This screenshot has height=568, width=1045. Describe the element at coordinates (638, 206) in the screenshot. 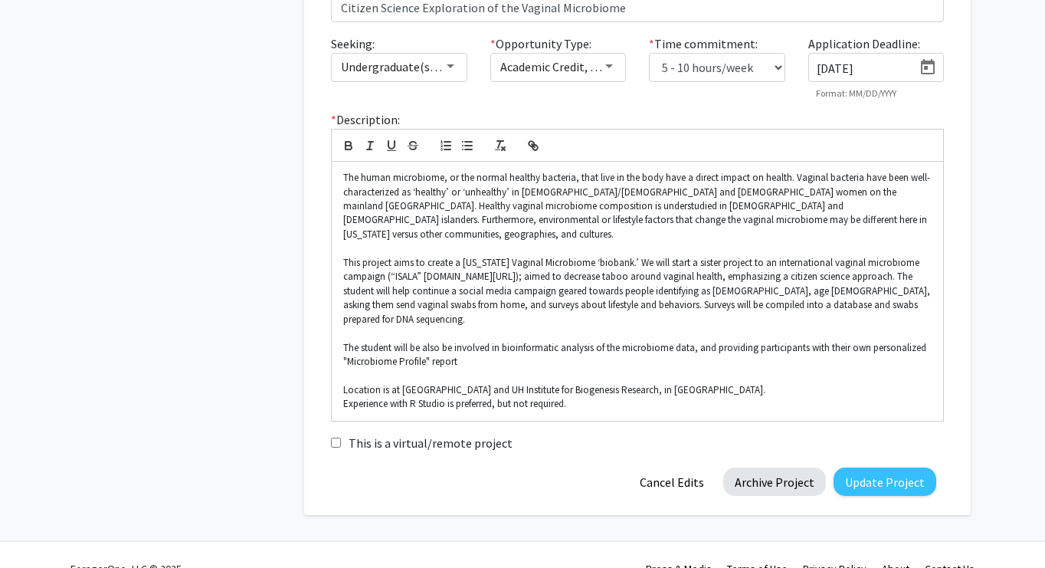

I see `p: The human microbiome, or the normal healthy bacteria, that live in the body have a direct impact ...` at that location.